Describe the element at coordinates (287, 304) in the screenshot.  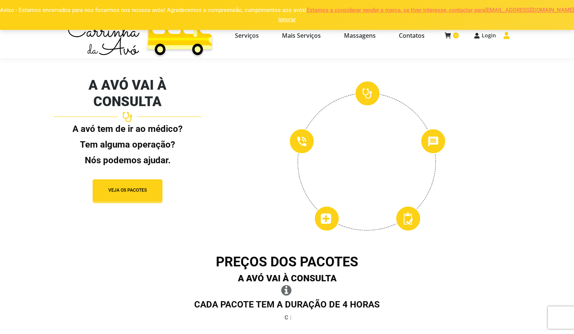
I see `div: CADA PACOTE TEM A DURAÇÃO DE 4 HORAS` at that location.